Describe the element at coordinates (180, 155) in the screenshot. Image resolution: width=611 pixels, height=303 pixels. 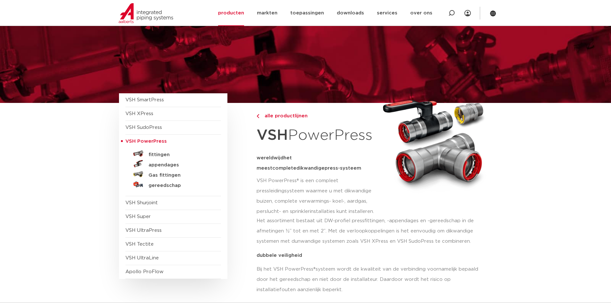
I see `h5: fittingen` at that location.